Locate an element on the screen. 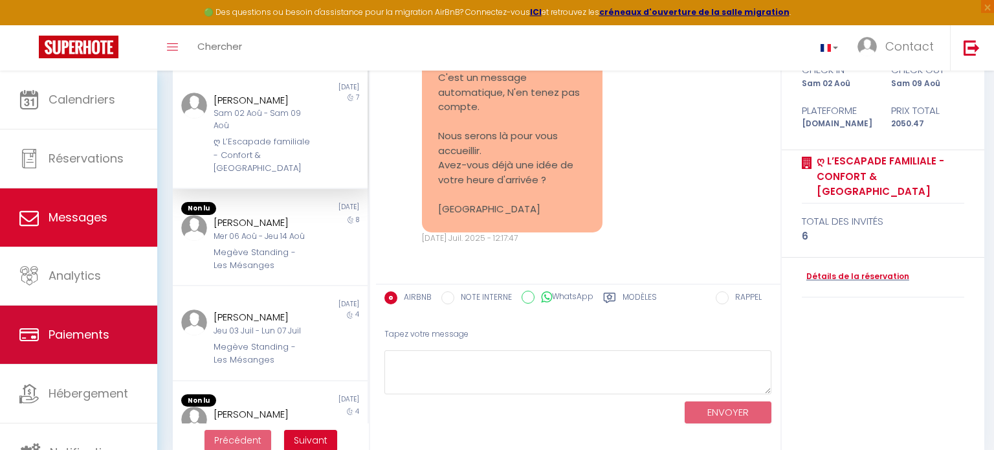 This screenshot has width=994, height=450. div: Mer 06 Aoû - Jeu 14 Aoû is located at coordinates (261, 236).